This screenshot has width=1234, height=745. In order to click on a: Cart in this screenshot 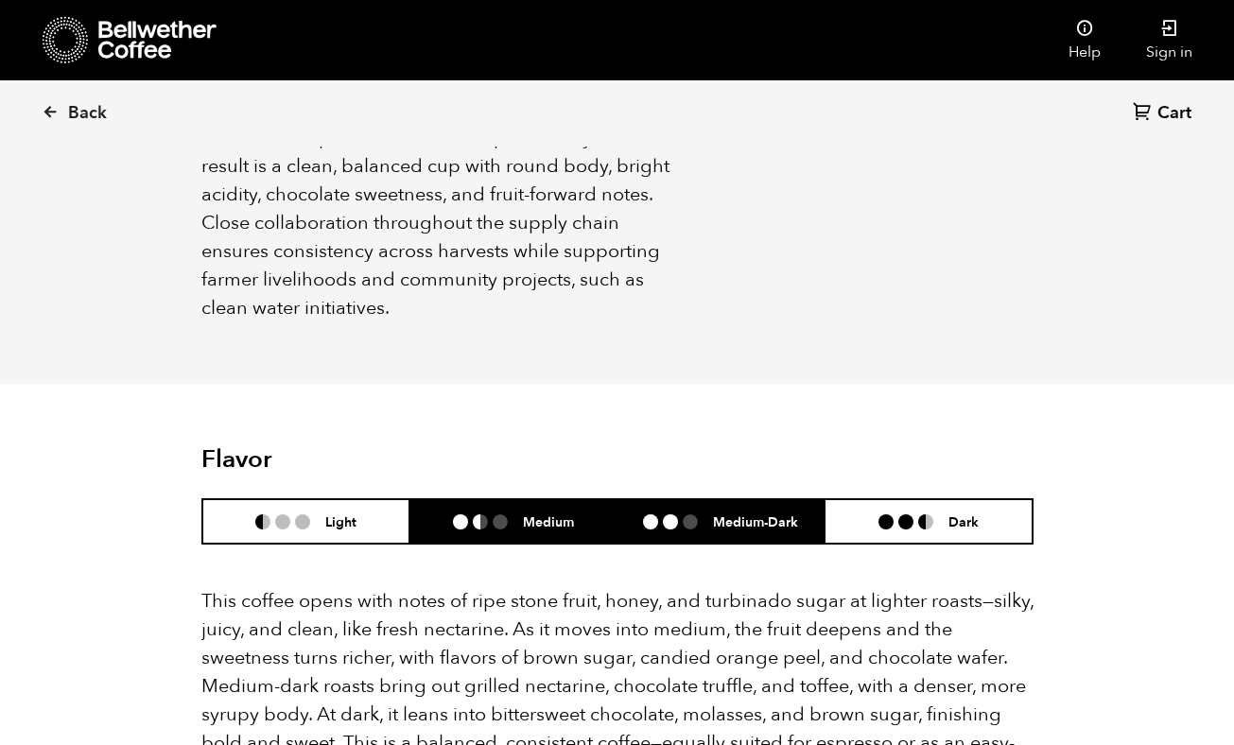, I will do `click(1164, 113)`.